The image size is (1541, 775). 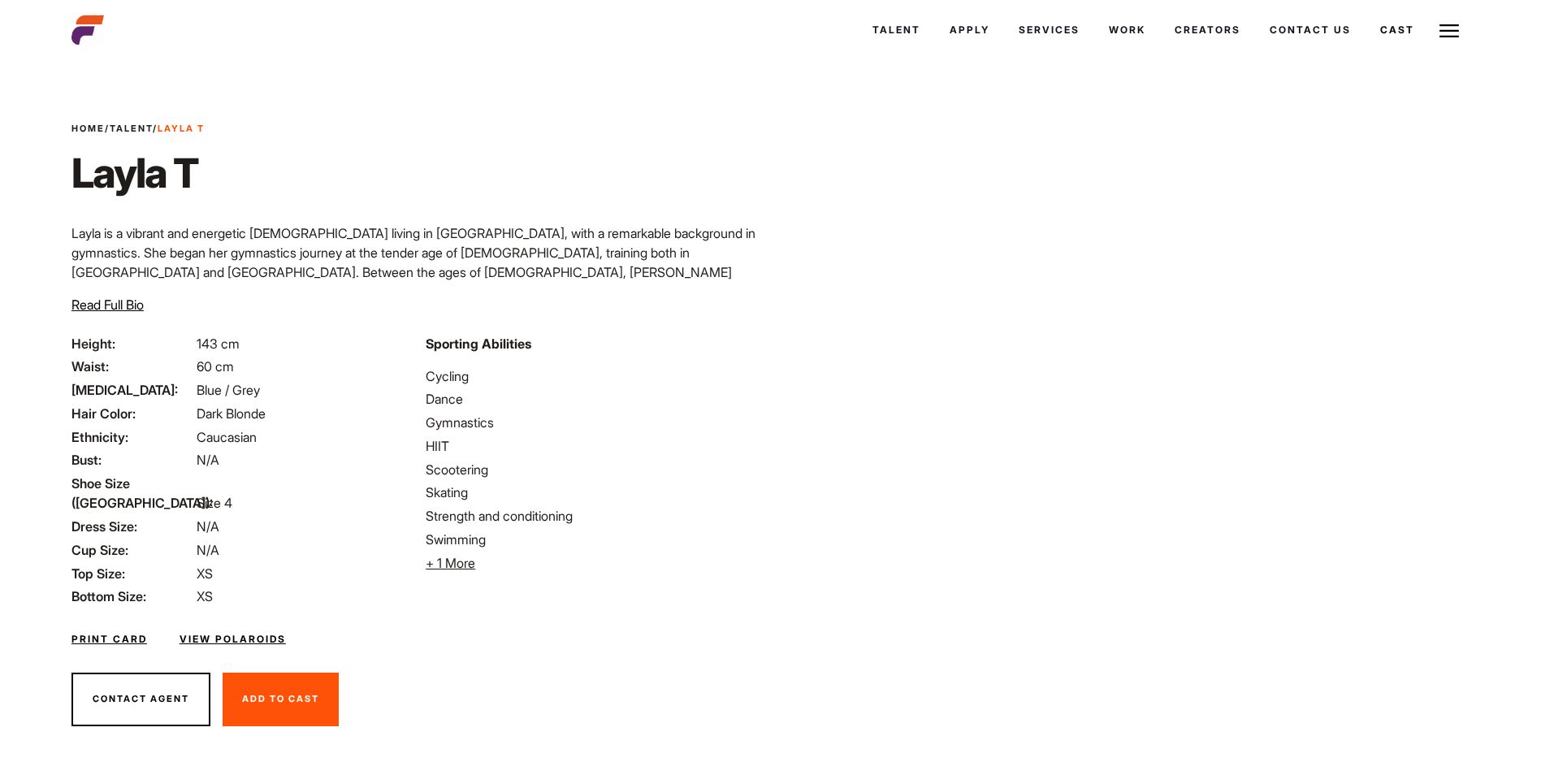 I want to click on span: Height:, so click(x=132, y=344).